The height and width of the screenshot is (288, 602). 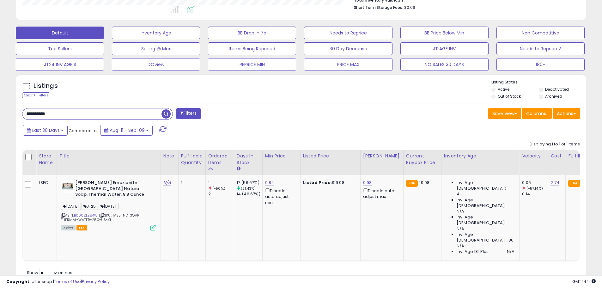 I want to click on div: ASIN:, so click(x=108, y=205).